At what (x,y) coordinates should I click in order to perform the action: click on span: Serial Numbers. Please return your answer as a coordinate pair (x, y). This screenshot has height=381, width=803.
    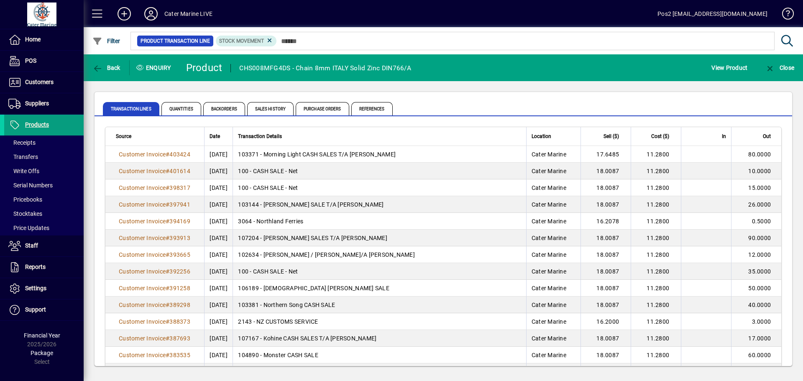
    Looking at the image, I should click on (31, 185).